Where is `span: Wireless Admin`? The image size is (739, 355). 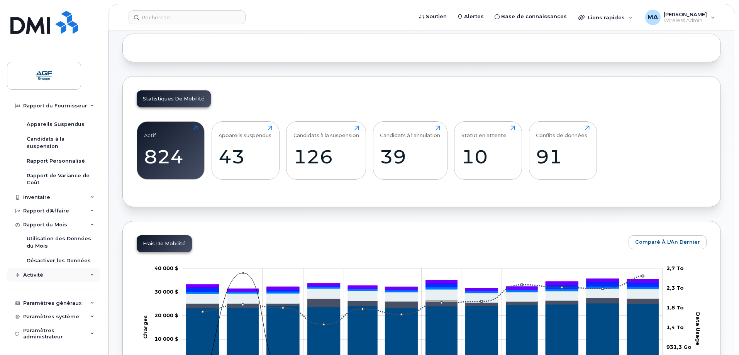 span: Wireless Admin is located at coordinates (685, 20).